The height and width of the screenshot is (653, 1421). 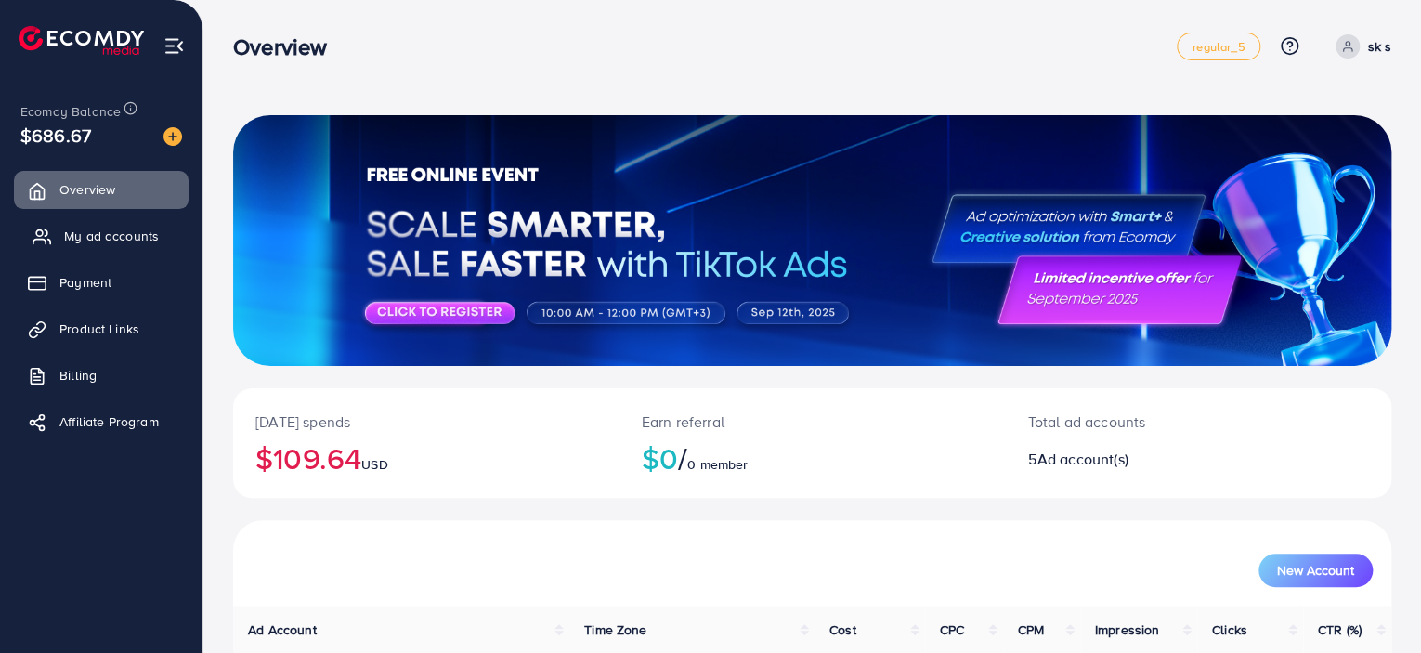 What do you see at coordinates (1315, 570) in the screenshot?
I see `span: New Account` at bounding box center [1315, 570].